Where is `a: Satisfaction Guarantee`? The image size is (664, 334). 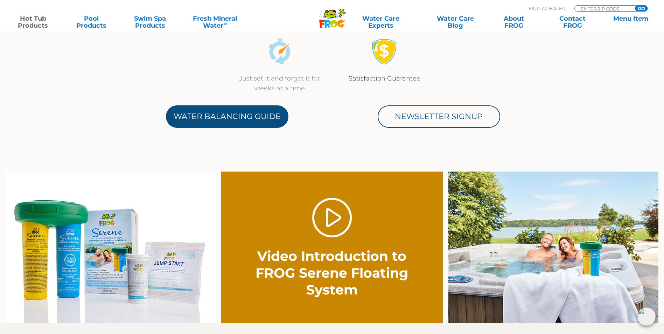 a: Satisfaction Guarantee is located at coordinates (385, 78).